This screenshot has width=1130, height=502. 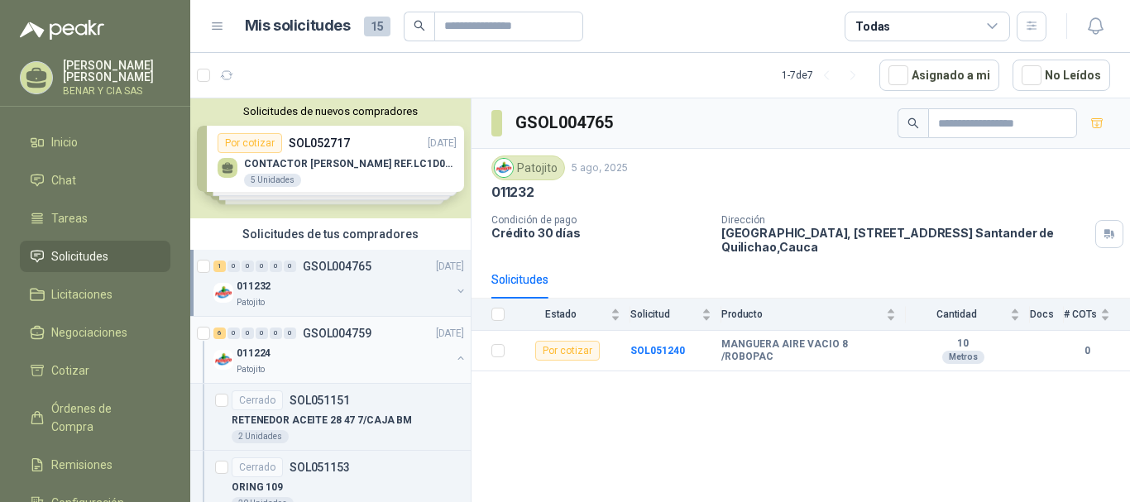 What do you see at coordinates (65, 142) in the screenshot?
I see `span: Inicio` at bounding box center [65, 142].